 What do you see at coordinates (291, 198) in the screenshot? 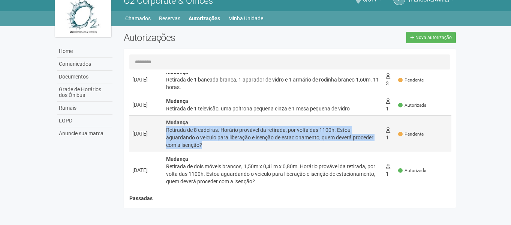
I see `h4: Passadas` at bounding box center [291, 198].